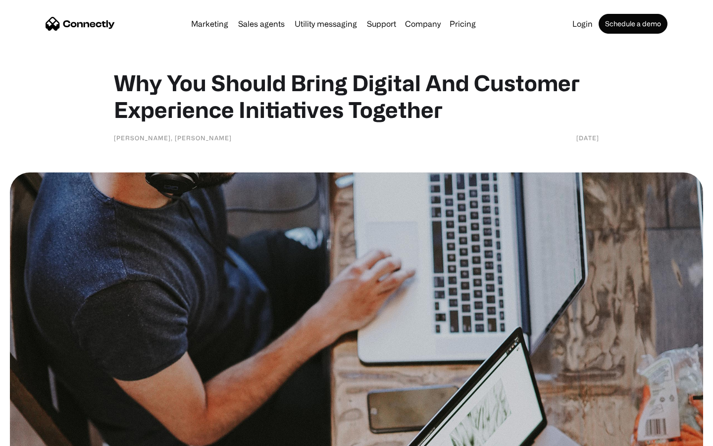 The width and height of the screenshot is (713, 446). I want to click on div: Company, so click(423, 24).